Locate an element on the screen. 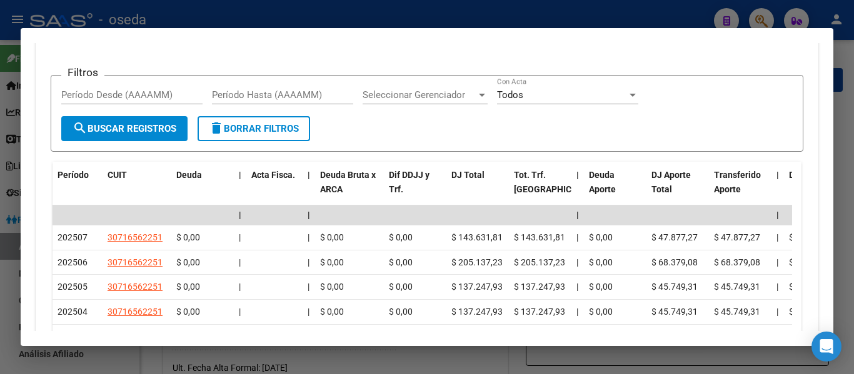 This screenshot has height=374, width=854. mat-icon: search is located at coordinates (80, 128).